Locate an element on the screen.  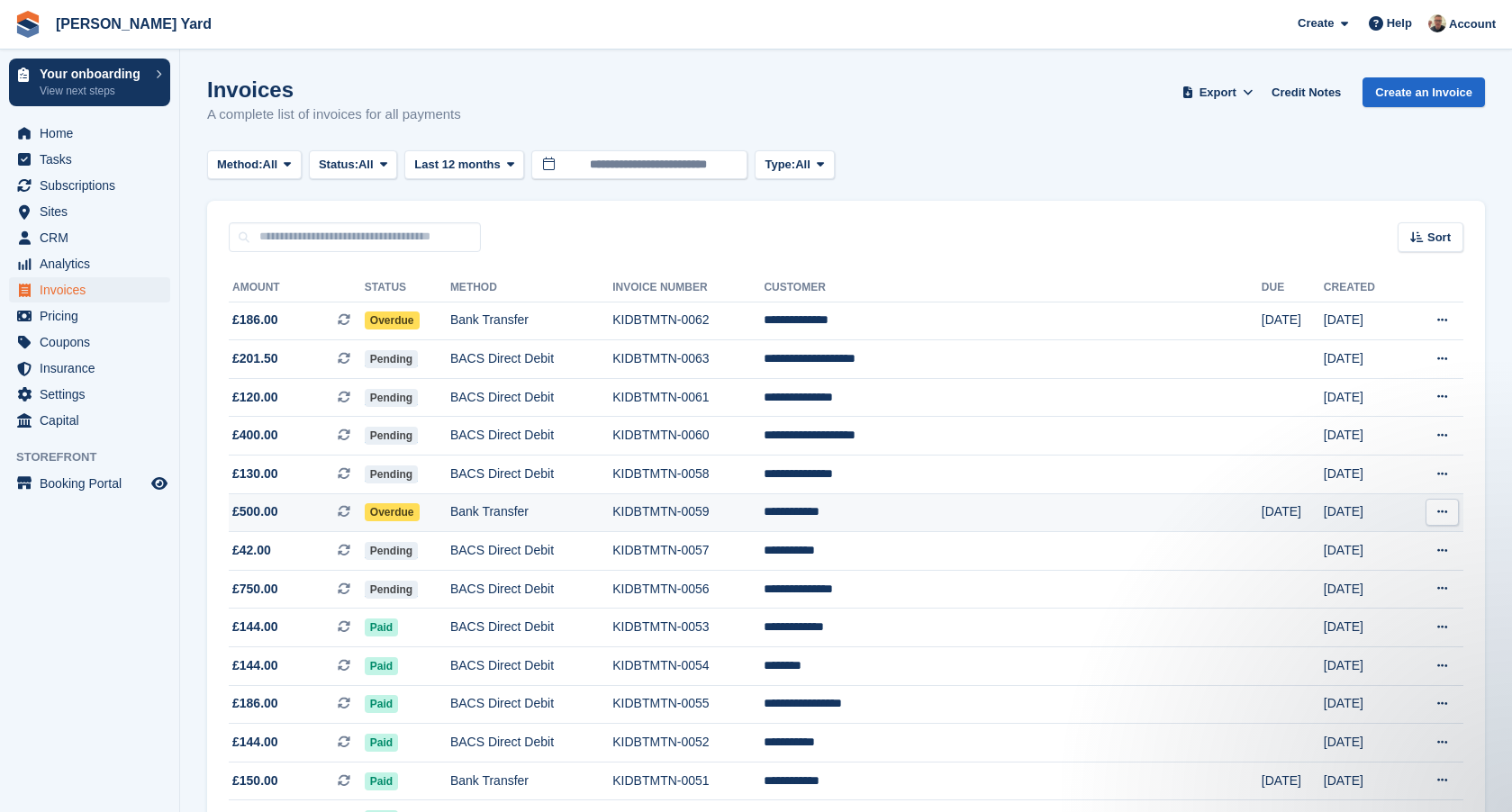
td: KIDBTMTN-0059 is located at coordinates (688, 513).